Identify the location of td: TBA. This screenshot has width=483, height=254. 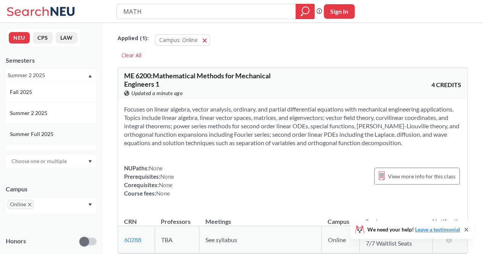
(177, 239).